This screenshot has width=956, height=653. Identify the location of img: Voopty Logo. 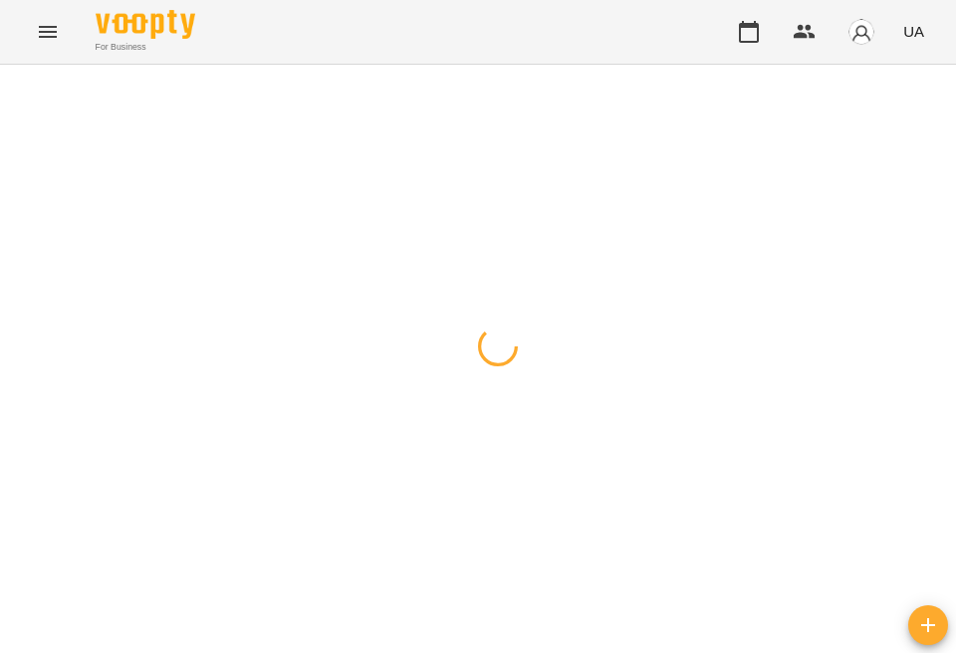
(145, 24).